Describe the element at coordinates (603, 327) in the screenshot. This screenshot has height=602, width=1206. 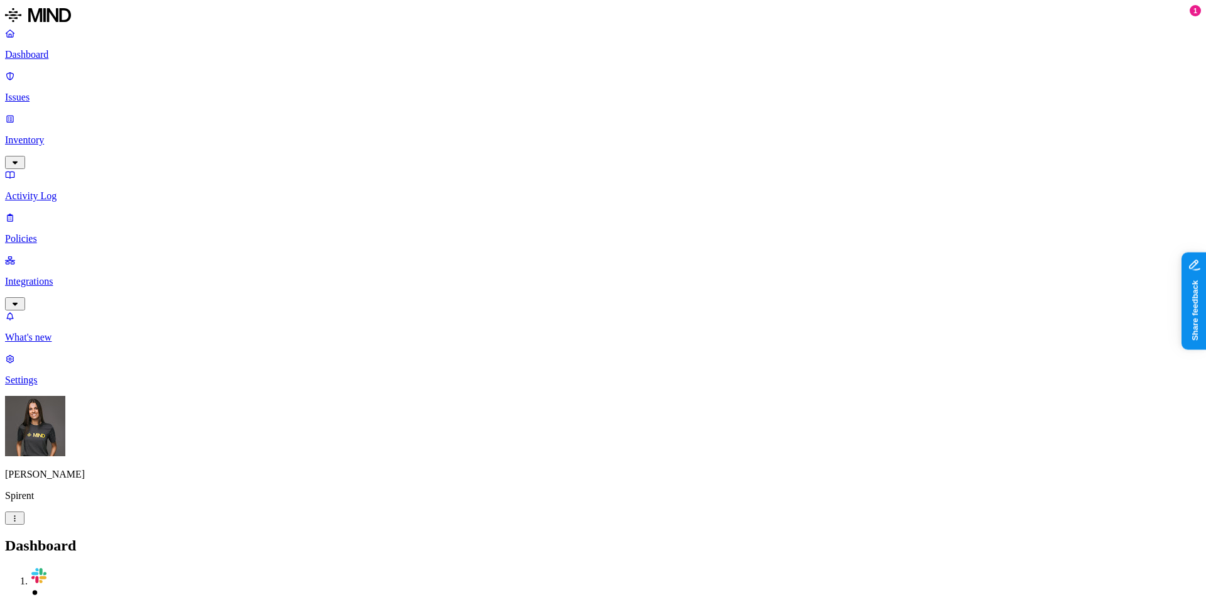
I see `a: What's new` at that location.